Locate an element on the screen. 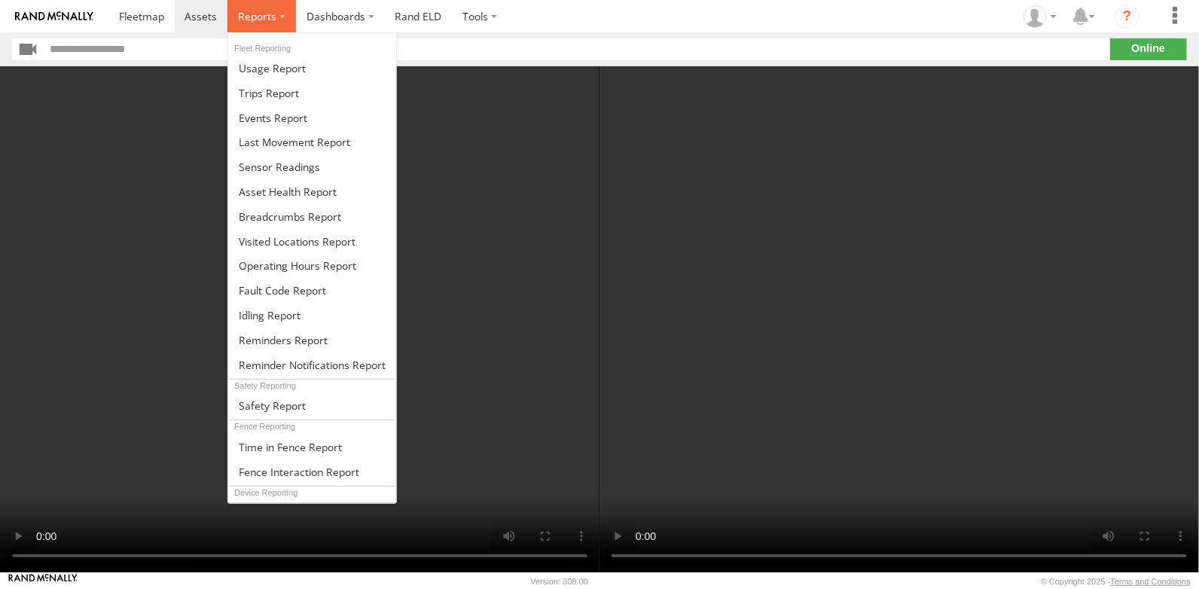 The height and width of the screenshot is (589, 1199). a: Safety Report is located at coordinates (312, 405).